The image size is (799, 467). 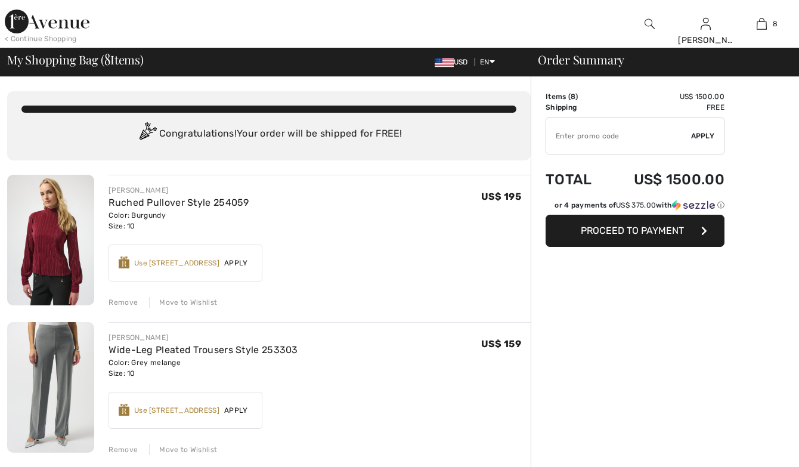 What do you see at coordinates (444, 63) in the screenshot?
I see `img: US Dollar` at bounding box center [444, 63].